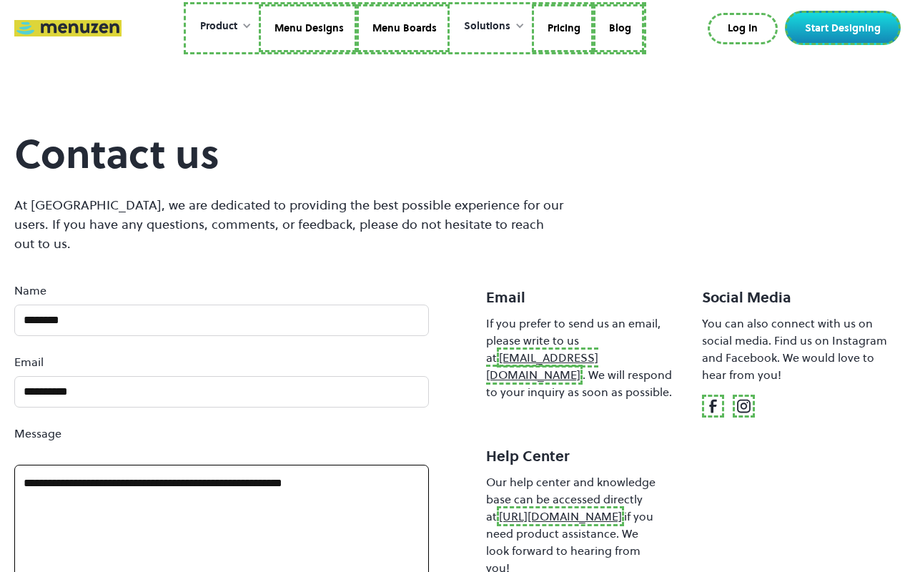 The width and height of the screenshot is (915, 572). I want to click on a: Start Designing, so click(842, 28).